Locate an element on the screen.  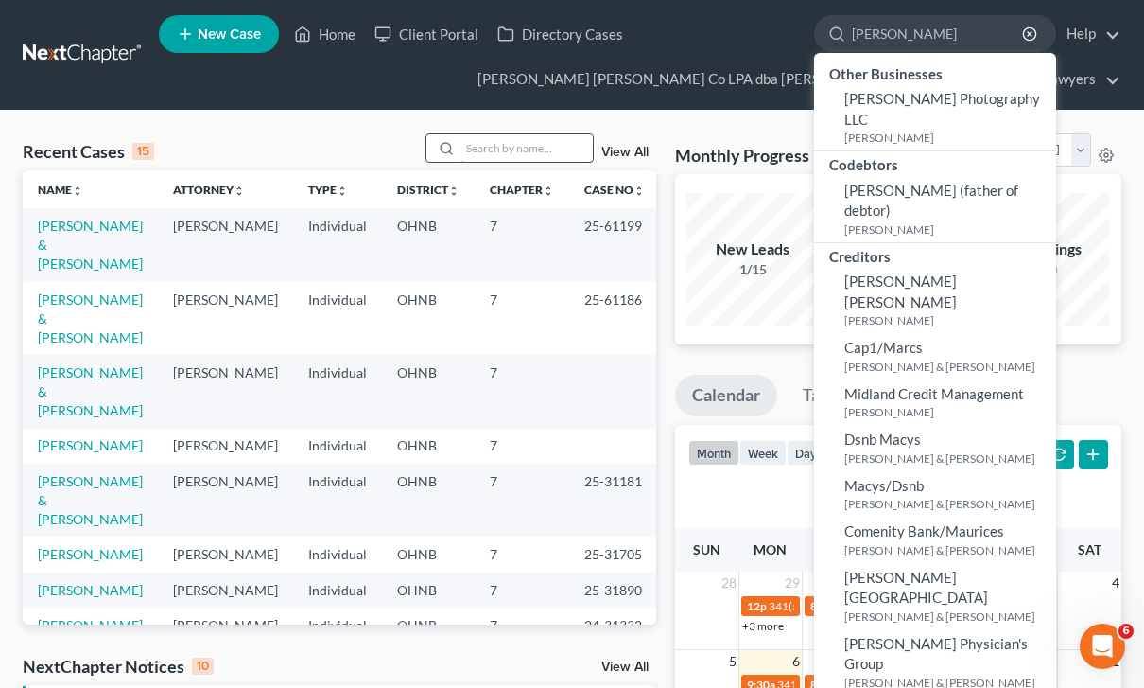
a: Help is located at coordinates (1089, 34).